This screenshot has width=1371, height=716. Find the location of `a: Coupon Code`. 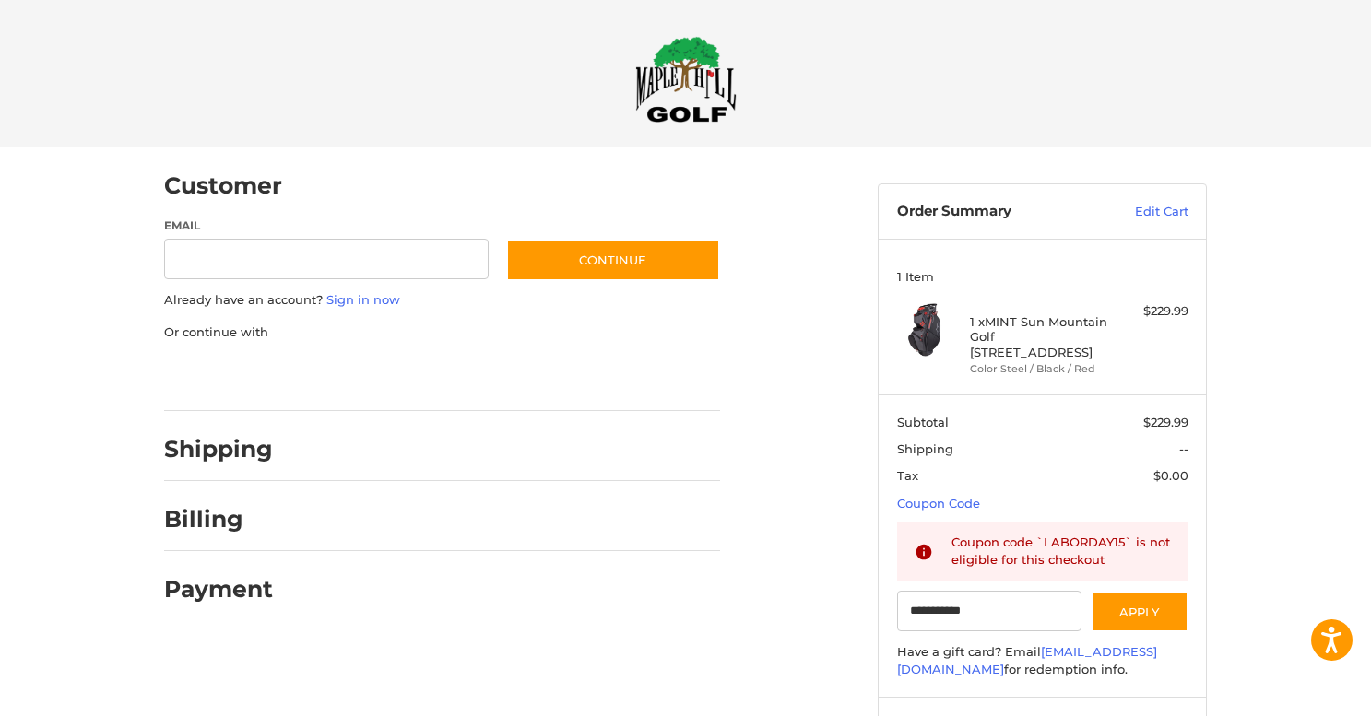

a: Coupon Code is located at coordinates (938, 503).